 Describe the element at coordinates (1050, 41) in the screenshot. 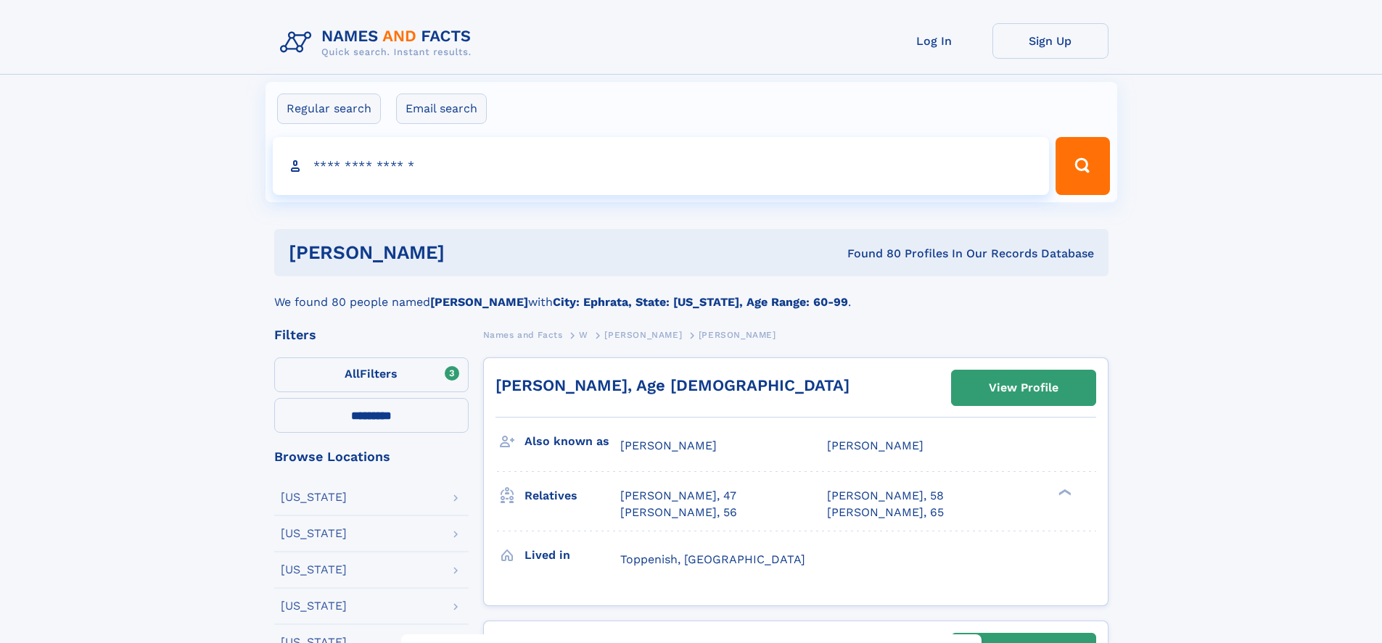

I see `a: Sign Up` at that location.